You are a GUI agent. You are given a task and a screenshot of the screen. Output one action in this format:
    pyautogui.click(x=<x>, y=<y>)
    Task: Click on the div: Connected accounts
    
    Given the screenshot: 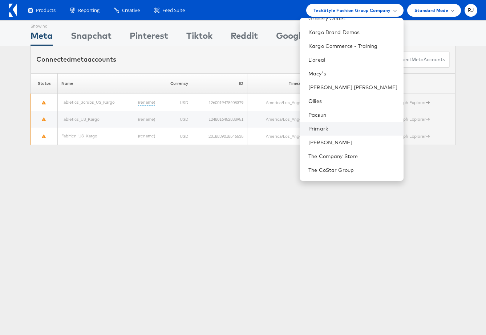 What is the action you would take?
    pyautogui.click(x=76, y=60)
    